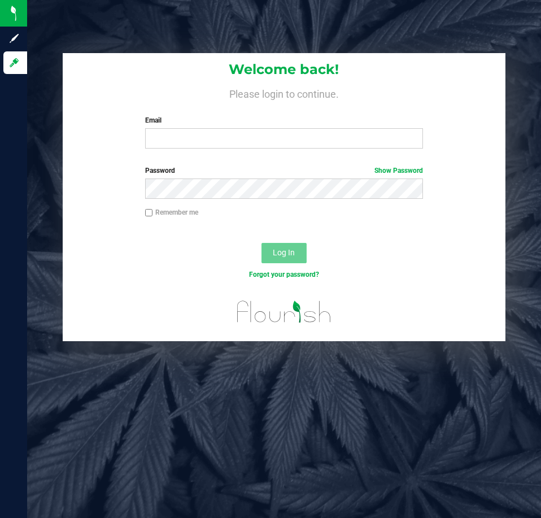  Describe the element at coordinates (283, 69) in the screenshot. I see `h1: Welcome back!` at that location.